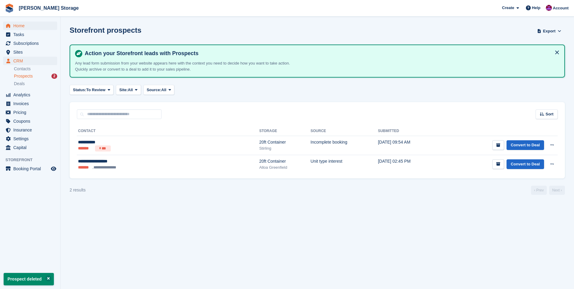  What do you see at coordinates (54, 76) in the screenshot?
I see `div: 2` at bounding box center [54, 76].